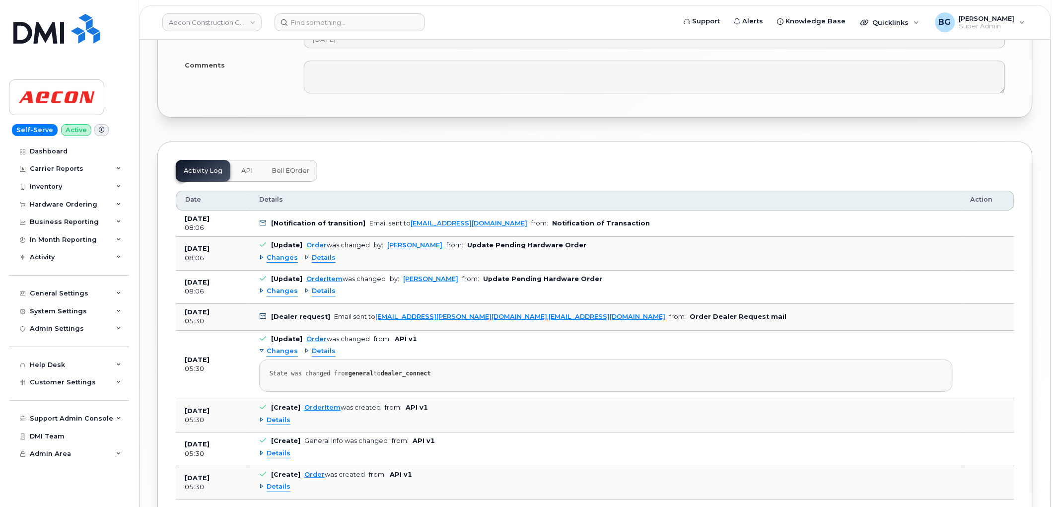 This screenshot has height=507, width=1056. I want to click on a: Aecon Construction Group Inc, so click(212, 22).